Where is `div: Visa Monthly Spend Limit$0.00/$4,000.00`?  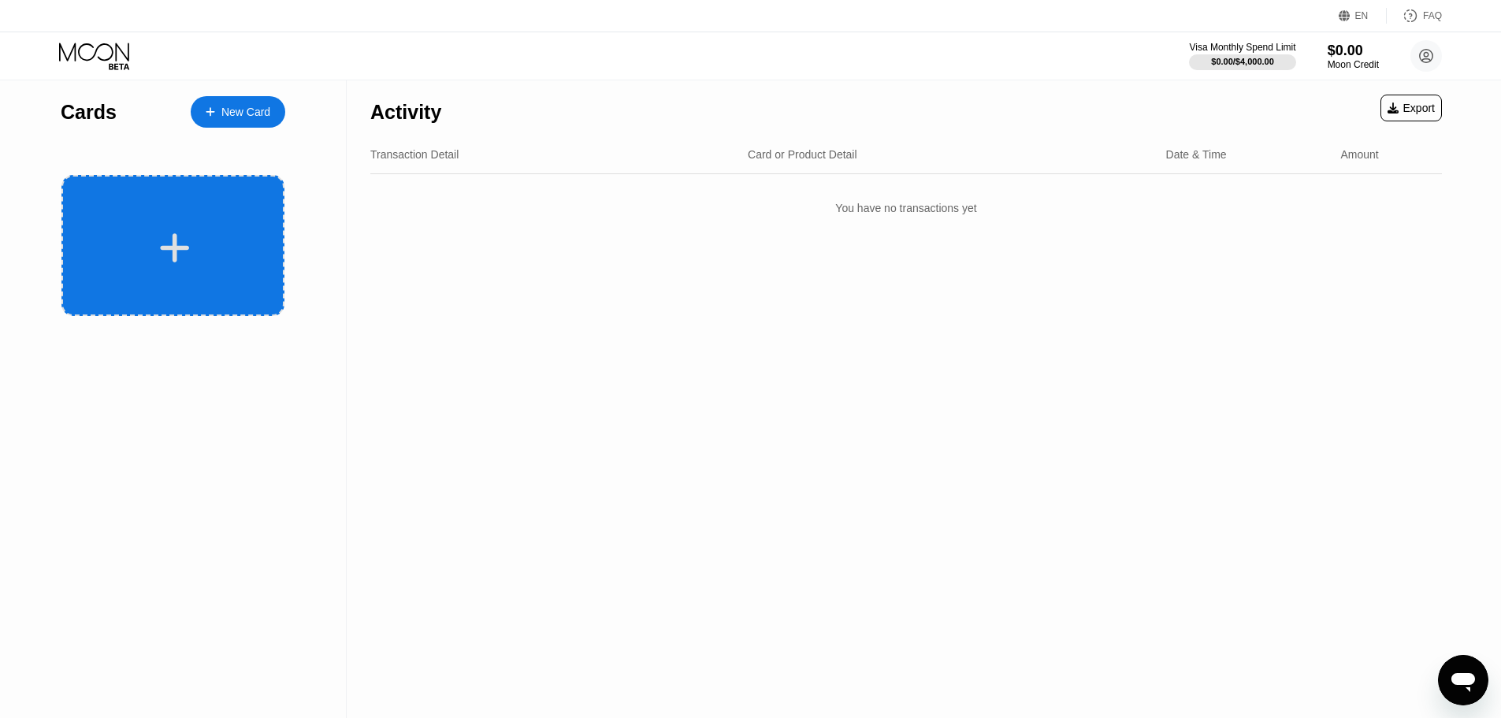
div: Visa Monthly Spend Limit$0.00/$4,000.00 is located at coordinates (1242, 56).